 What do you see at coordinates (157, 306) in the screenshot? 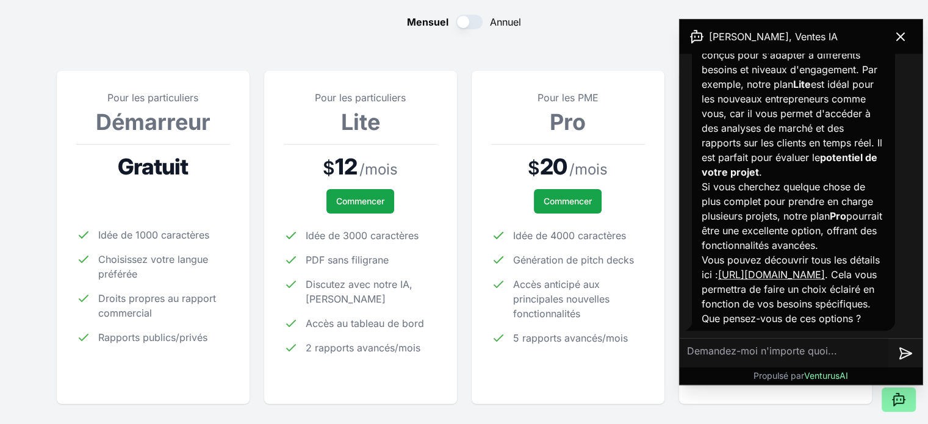
I see `font: Droits propres au rapport commercial` at bounding box center [157, 306].